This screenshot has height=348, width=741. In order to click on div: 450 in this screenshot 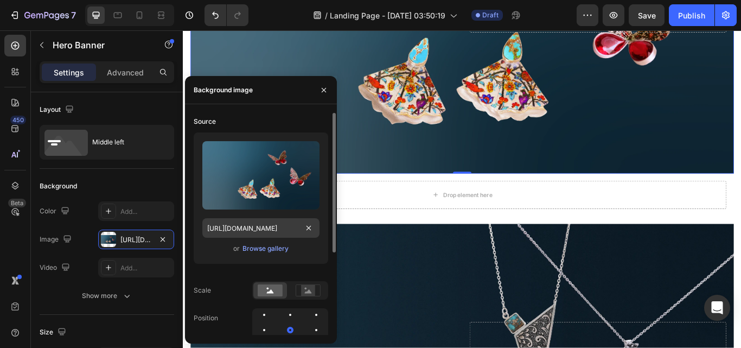, I will do `click(18, 120)`.